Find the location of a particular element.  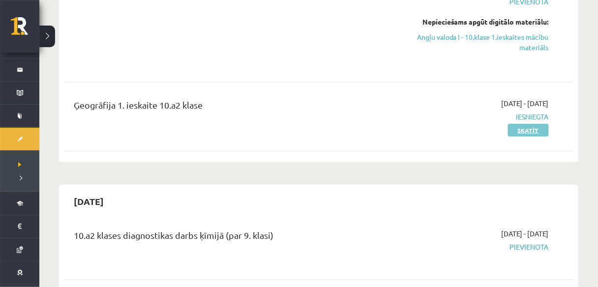

a: Angļu valoda I - 10.klase 1.ieskaites mācību materiāls is located at coordinates (474, 42).